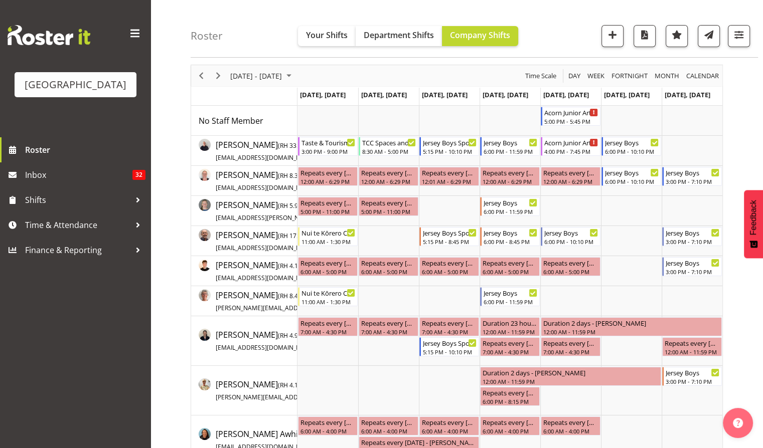 The height and width of the screenshot is (448, 763). What do you see at coordinates (78, 200) in the screenshot?
I see `span: Shifts` at bounding box center [78, 200].